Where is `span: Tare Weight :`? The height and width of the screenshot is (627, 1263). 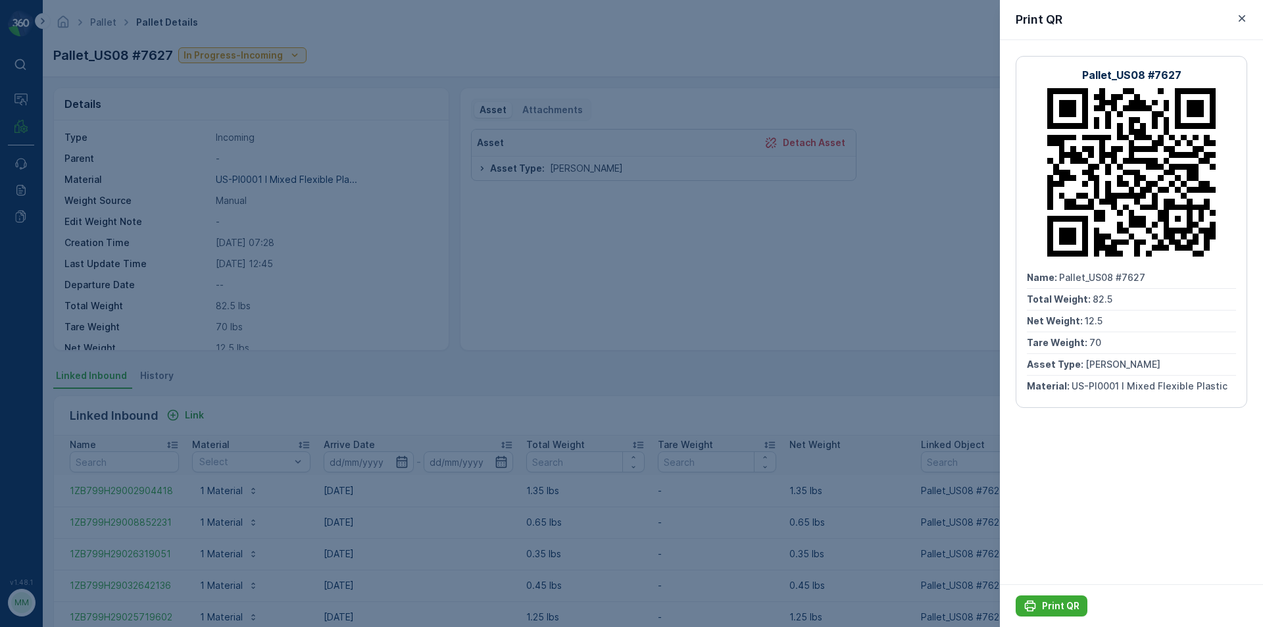 span: Tare Weight : is located at coordinates (1057, 342).